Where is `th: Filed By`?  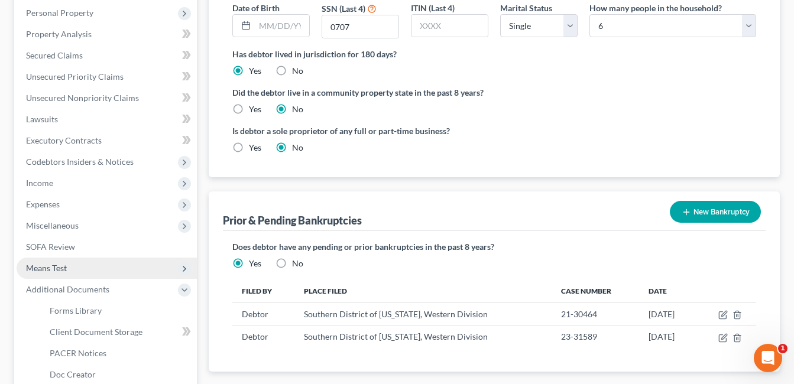 th: Filed By is located at coordinates (263, 291).